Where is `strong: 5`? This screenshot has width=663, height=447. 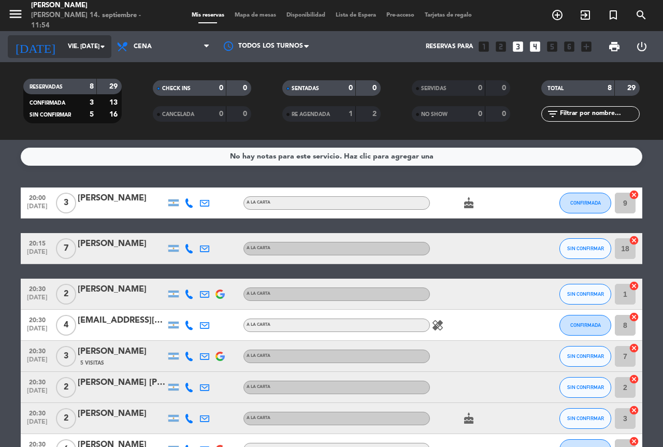 strong: 5 is located at coordinates (92, 114).